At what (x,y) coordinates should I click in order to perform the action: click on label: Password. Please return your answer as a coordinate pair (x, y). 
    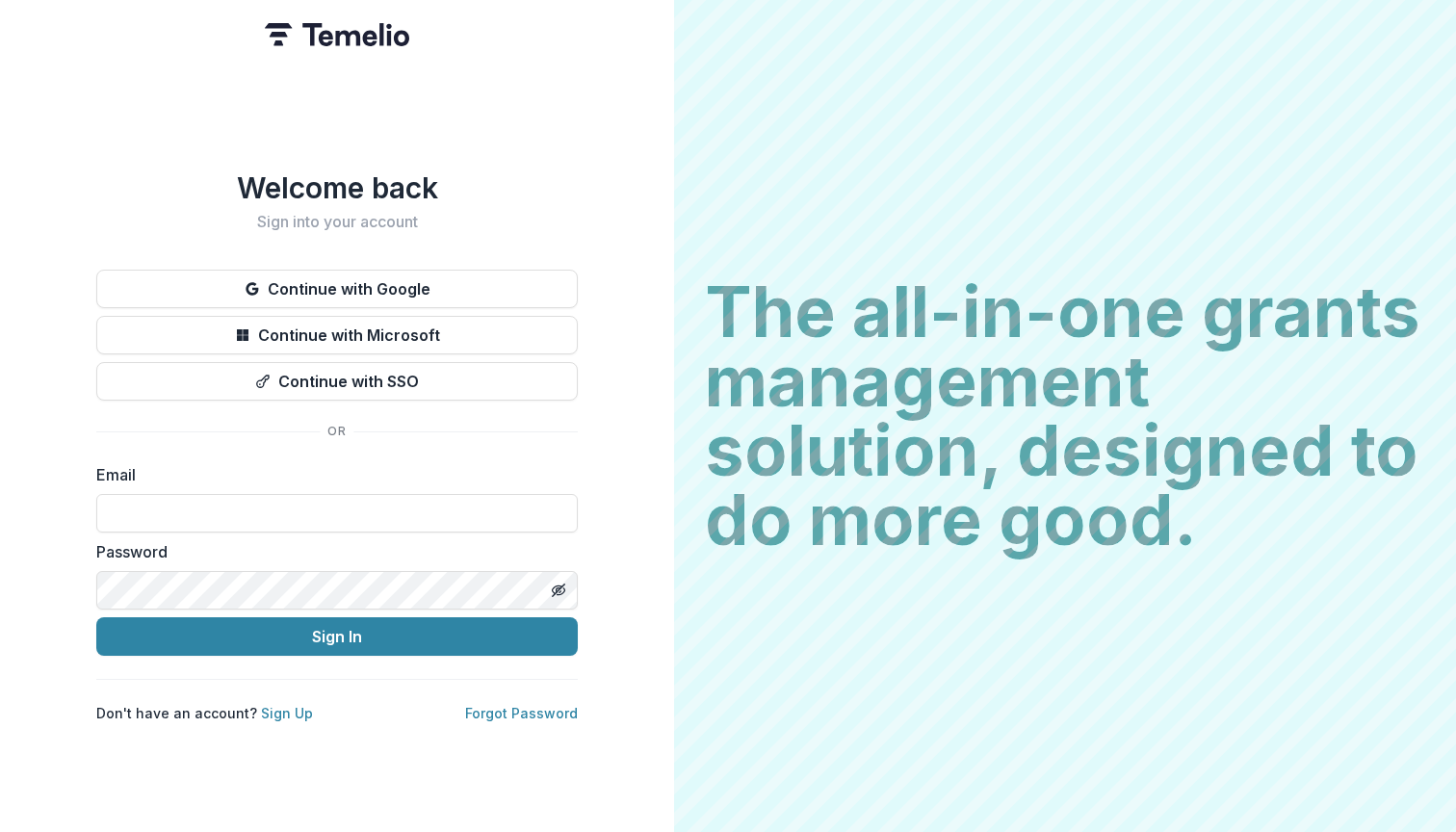
    Looking at the image, I should click on (331, 552).